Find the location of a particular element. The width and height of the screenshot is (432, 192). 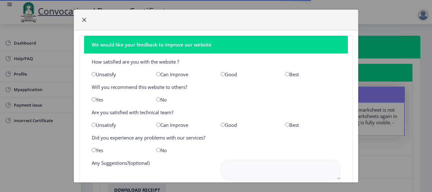

div: Any Suggestions?(optional) is located at coordinates (152, 171).